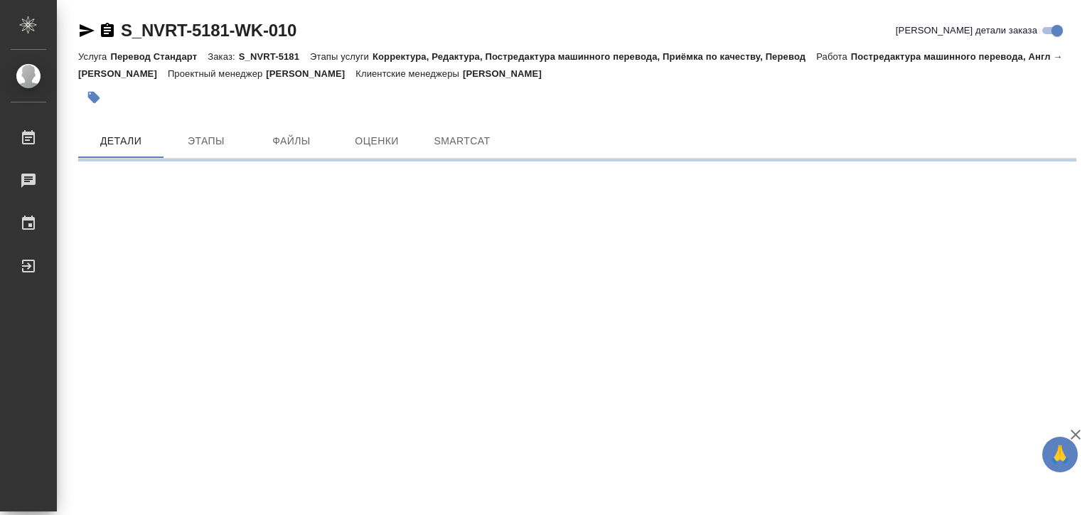 The image size is (1092, 515). Describe the element at coordinates (94, 56) in the screenshot. I see `p: Услуга` at that location.